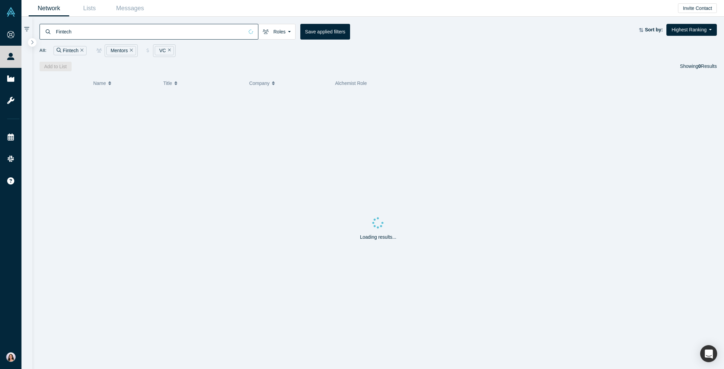 The image size is (724, 369). I want to click on div: Fintech, so click(70, 50).